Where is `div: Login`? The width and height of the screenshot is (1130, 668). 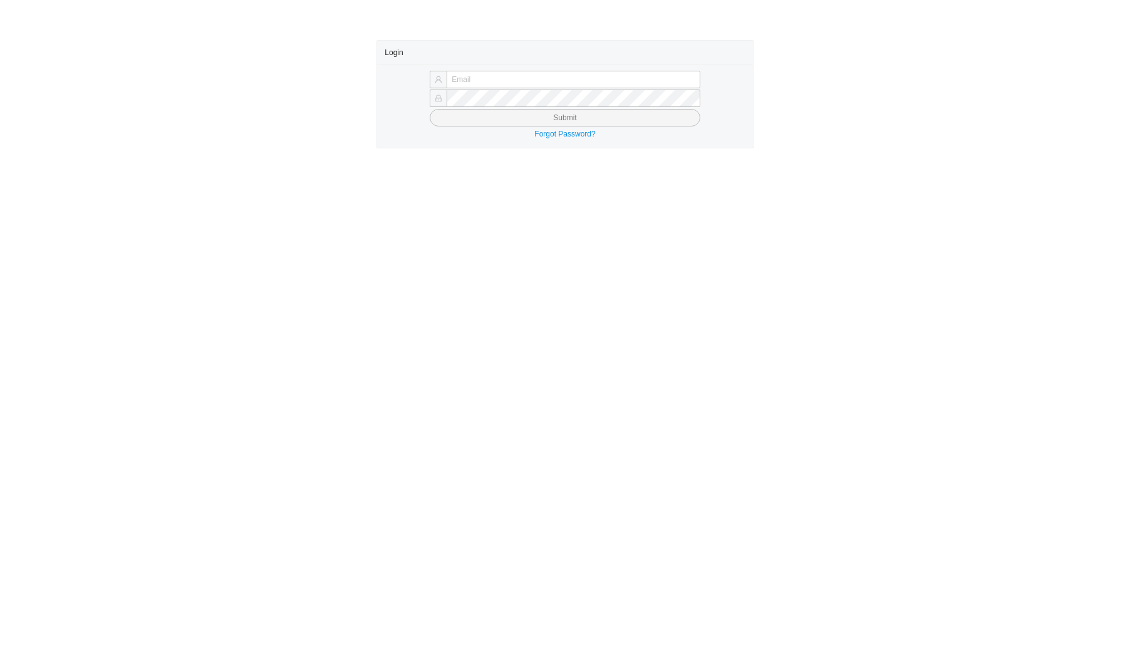
div: Login is located at coordinates (564, 52).